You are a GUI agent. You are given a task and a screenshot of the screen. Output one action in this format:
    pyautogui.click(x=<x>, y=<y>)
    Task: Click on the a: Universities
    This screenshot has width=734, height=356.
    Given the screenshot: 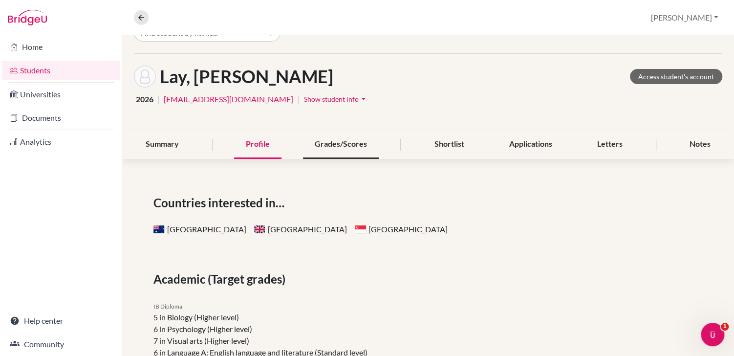 What is the action you would take?
    pyautogui.click(x=61, y=94)
    